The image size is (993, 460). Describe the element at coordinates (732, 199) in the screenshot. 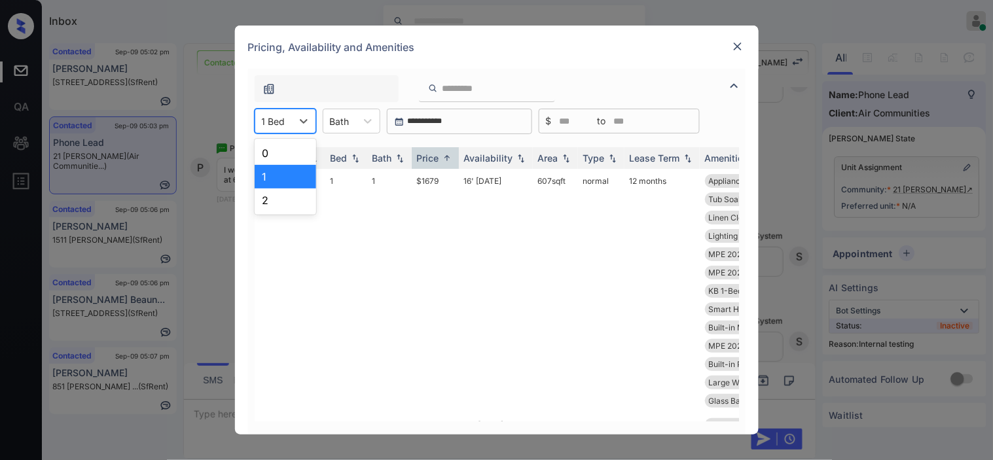

I see `span: Tub Soaking` at that location.